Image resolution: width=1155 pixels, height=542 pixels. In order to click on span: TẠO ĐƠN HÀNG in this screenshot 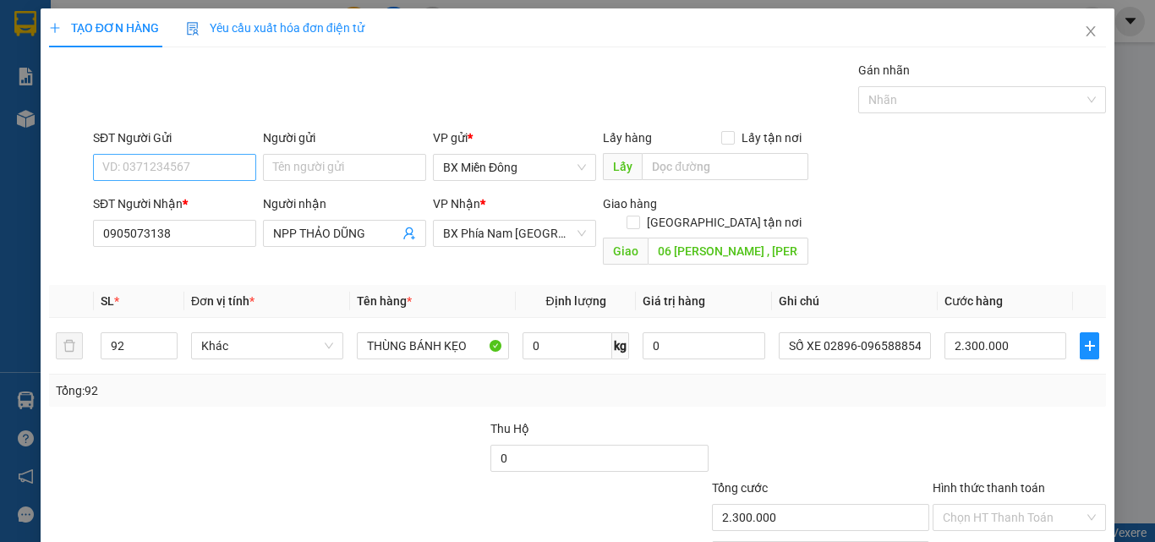, I will do `click(104, 28)`.